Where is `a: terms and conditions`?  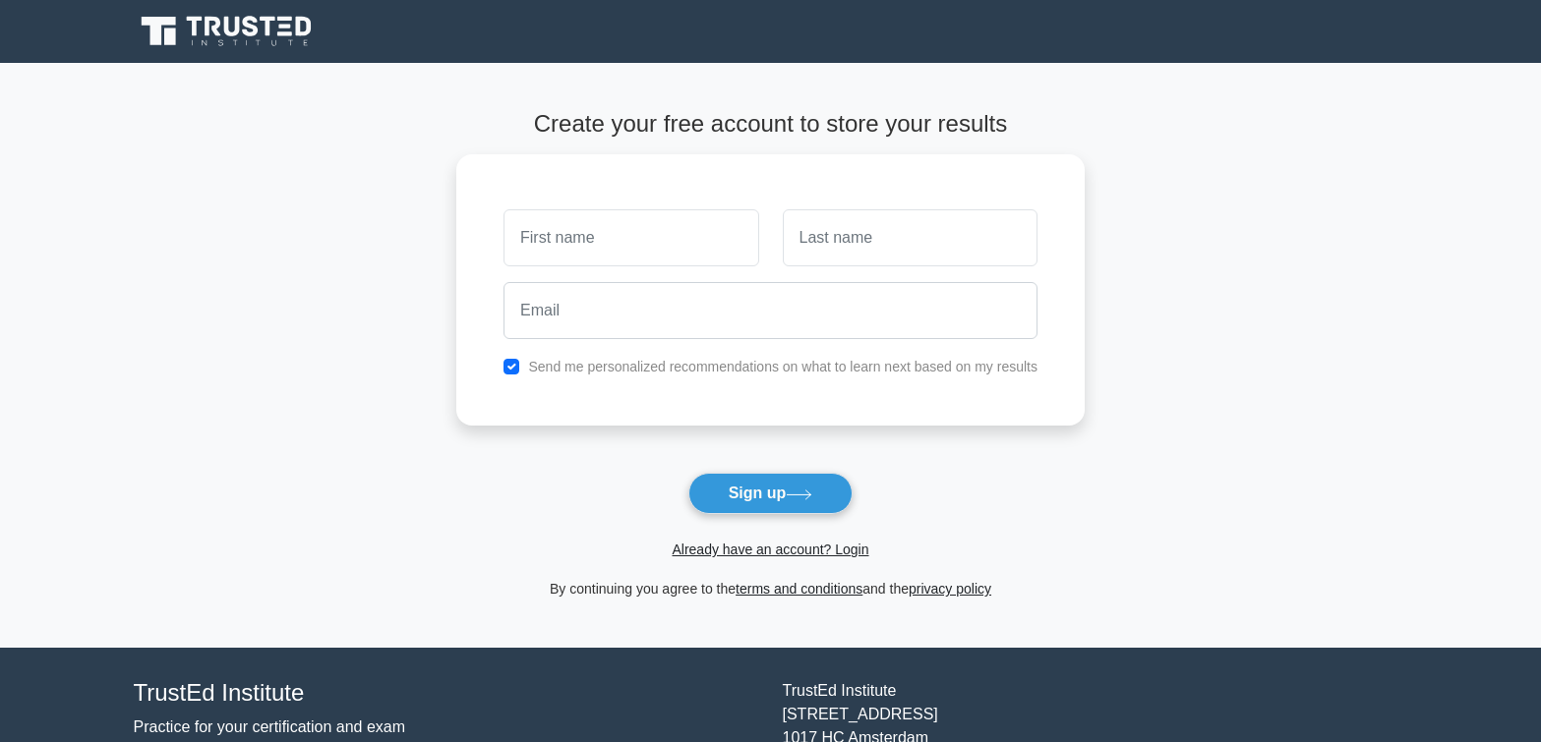
a: terms and conditions is located at coordinates (798, 589).